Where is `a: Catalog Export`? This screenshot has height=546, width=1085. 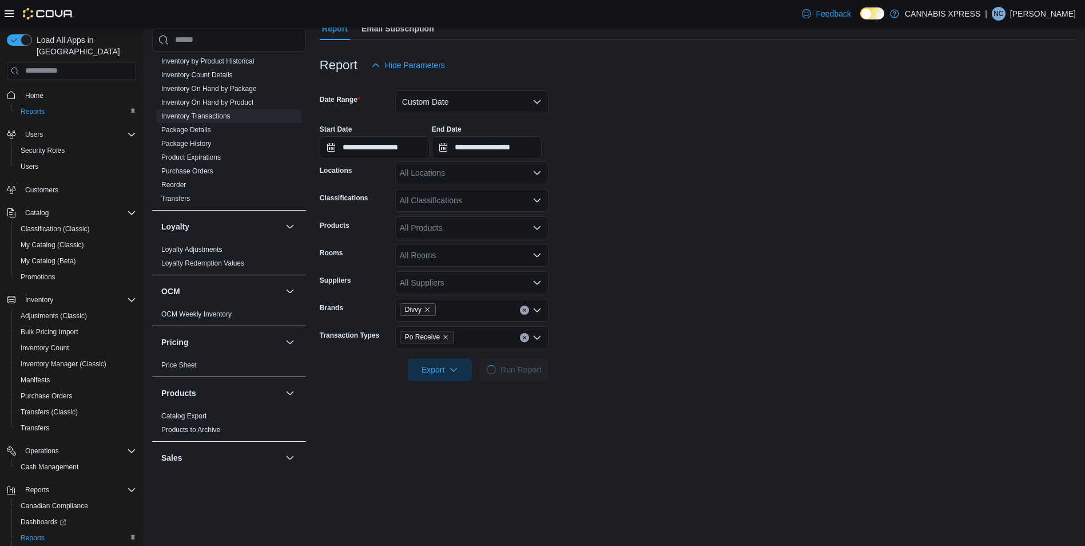
a: Catalog Export is located at coordinates (184, 416).